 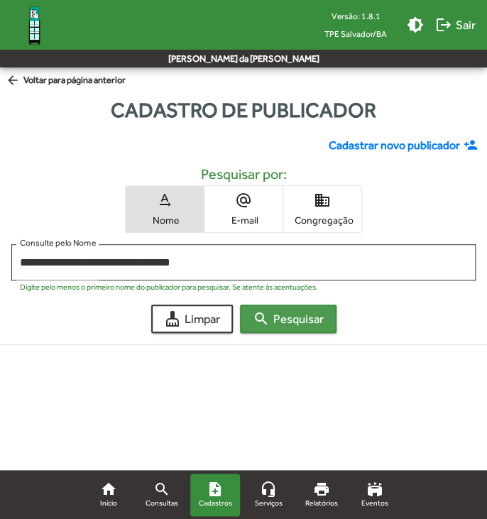 I want to click on mat-icon: search, so click(x=261, y=319).